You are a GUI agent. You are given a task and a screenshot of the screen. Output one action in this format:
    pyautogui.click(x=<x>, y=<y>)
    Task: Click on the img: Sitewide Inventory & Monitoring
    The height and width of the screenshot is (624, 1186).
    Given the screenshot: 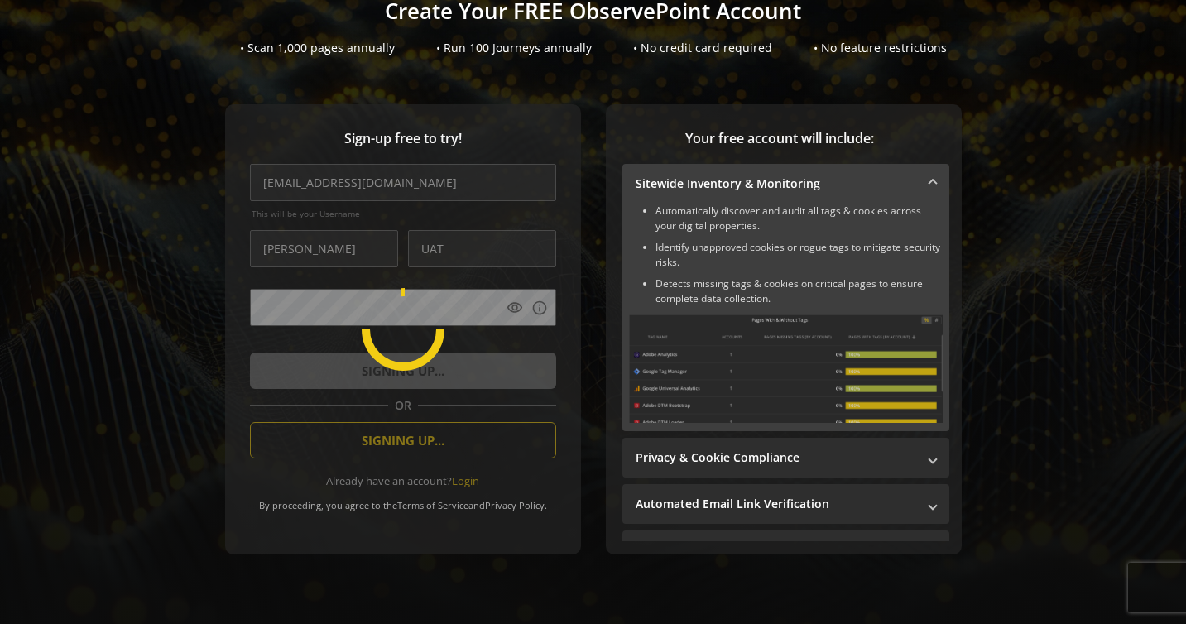 What is the action you would take?
    pyautogui.click(x=785, y=368)
    